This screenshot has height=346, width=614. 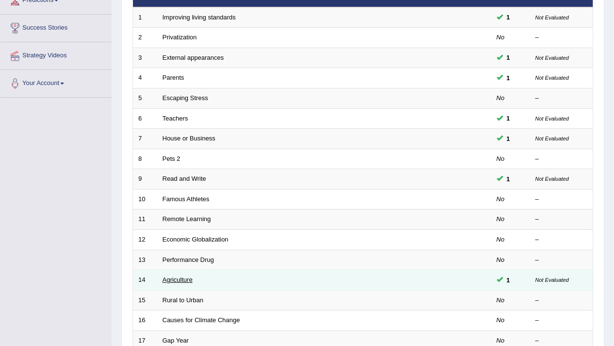 What do you see at coordinates (171, 158) in the screenshot?
I see `a: Pets 2` at bounding box center [171, 158].